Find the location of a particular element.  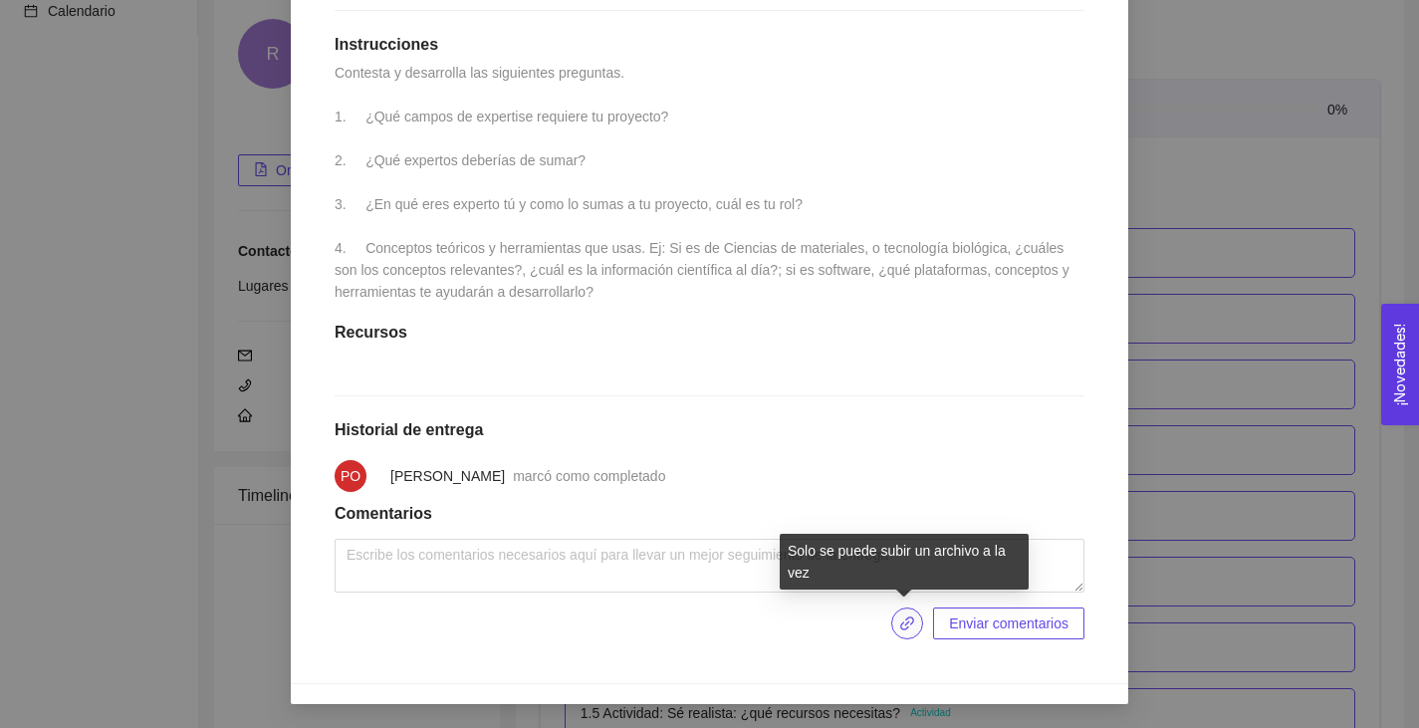

h1: Recursos is located at coordinates (709, 333).